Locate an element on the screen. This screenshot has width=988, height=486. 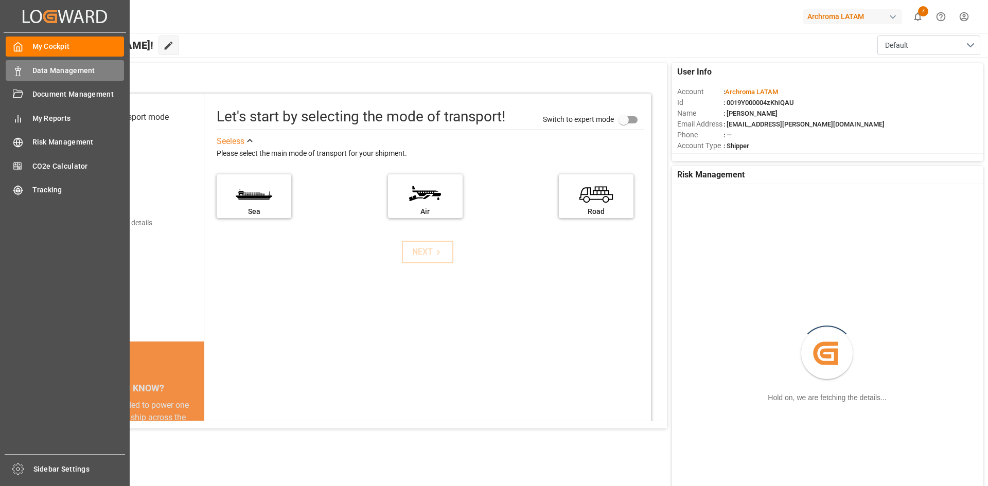
button: Help Center is located at coordinates (941, 16).